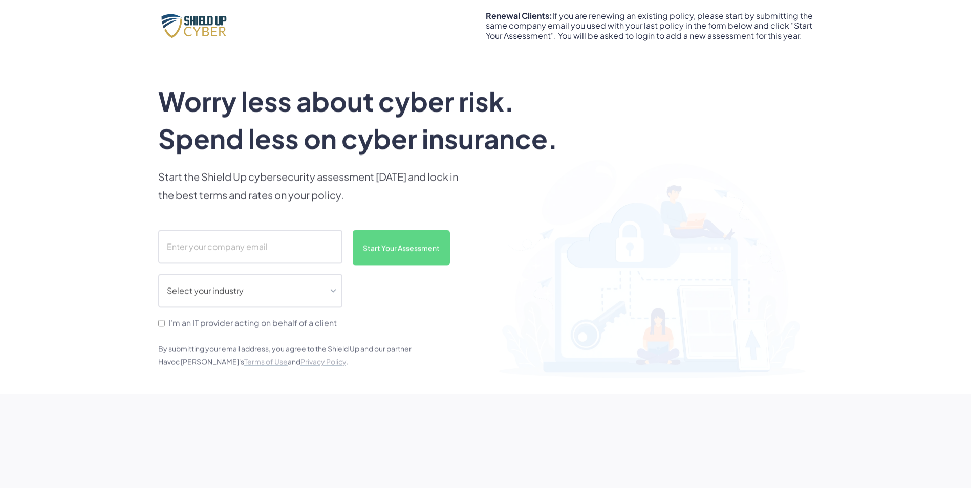 The height and width of the screenshot is (488, 971). What do you see at coordinates (401, 248) in the screenshot?
I see `input: Start Your Assessment` at bounding box center [401, 248].